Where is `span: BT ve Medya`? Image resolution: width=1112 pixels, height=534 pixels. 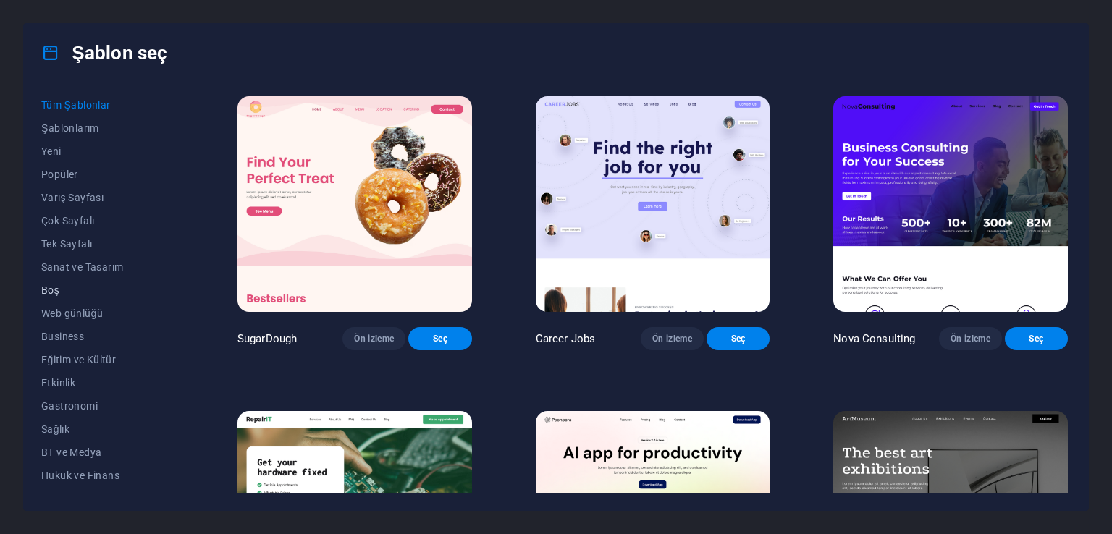
span: BT ve Medya is located at coordinates (107, 452).